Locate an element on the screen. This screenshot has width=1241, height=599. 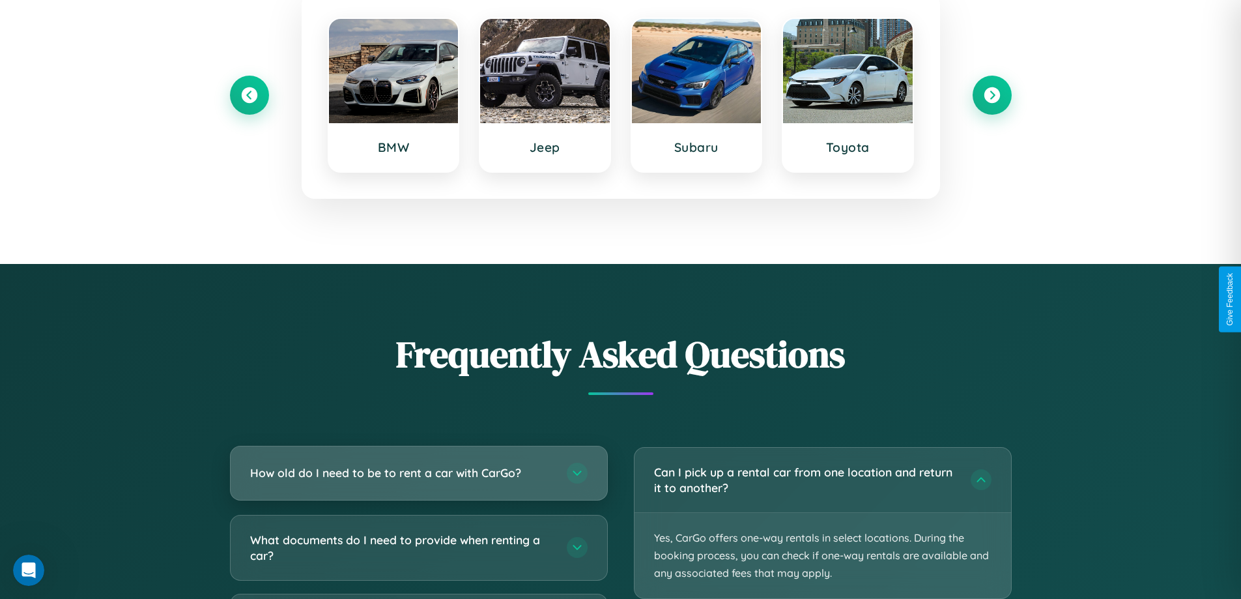
h3: How old do I need to be to rent a car with CarGo? is located at coordinates (402, 472).